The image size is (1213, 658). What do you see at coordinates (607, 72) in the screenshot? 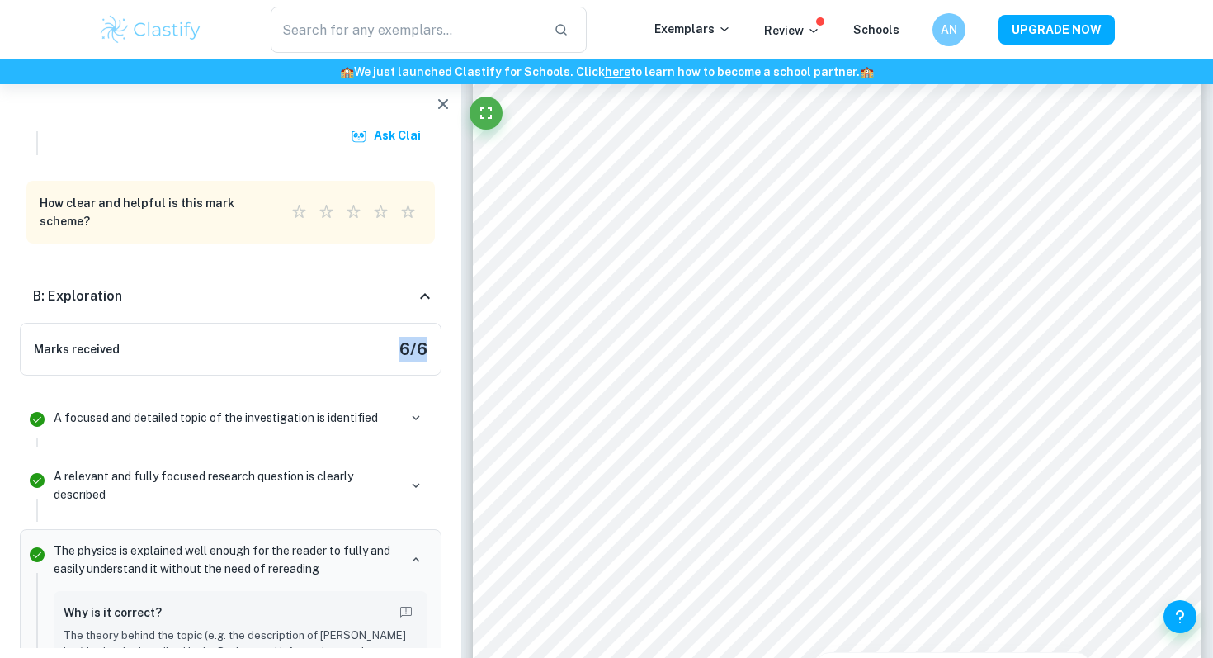
I see `h6: We just launched Clastify for Schools. Click to learn how to become a school partner.` at bounding box center [607, 72].